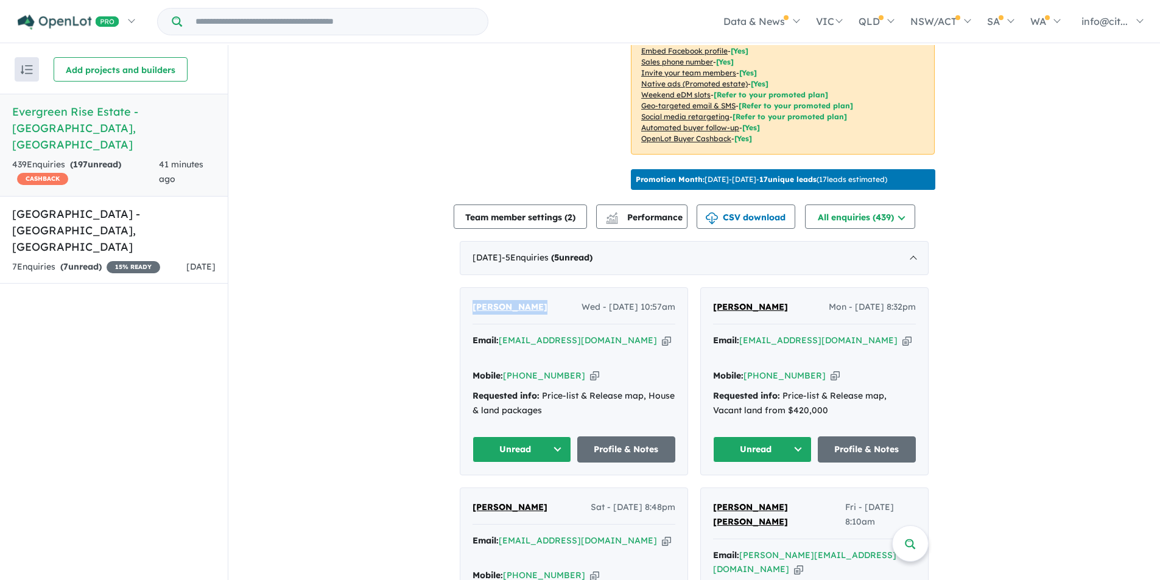 The image size is (1160, 580). What do you see at coordinates (694, 83) in the screenshot?
I see `u: Native ads (Promoted estate)` at bounding box center [694, 83].